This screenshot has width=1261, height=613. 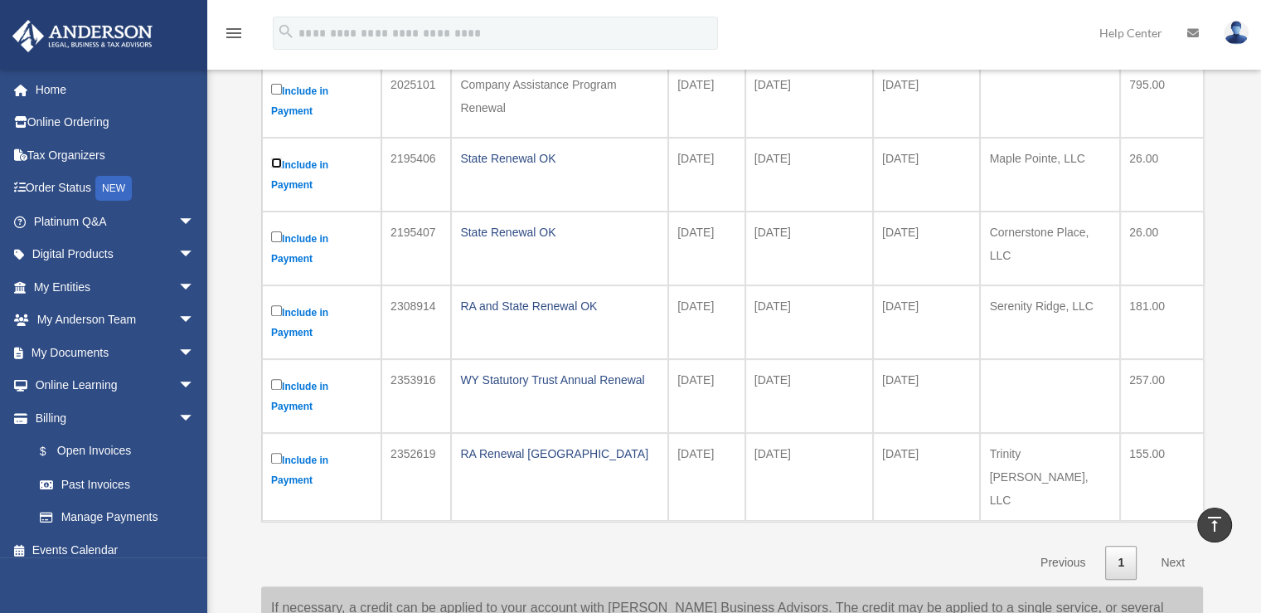 I want to click on i: vertical_align_top, so click(x=1215, y=524).